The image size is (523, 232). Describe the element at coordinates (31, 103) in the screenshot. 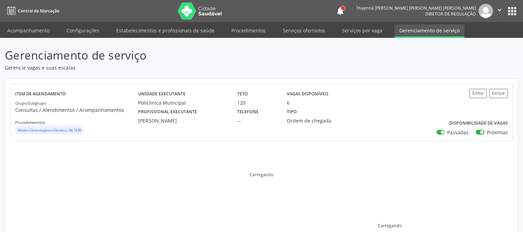

I see `small: Grupo/Subgrupo` at that location.